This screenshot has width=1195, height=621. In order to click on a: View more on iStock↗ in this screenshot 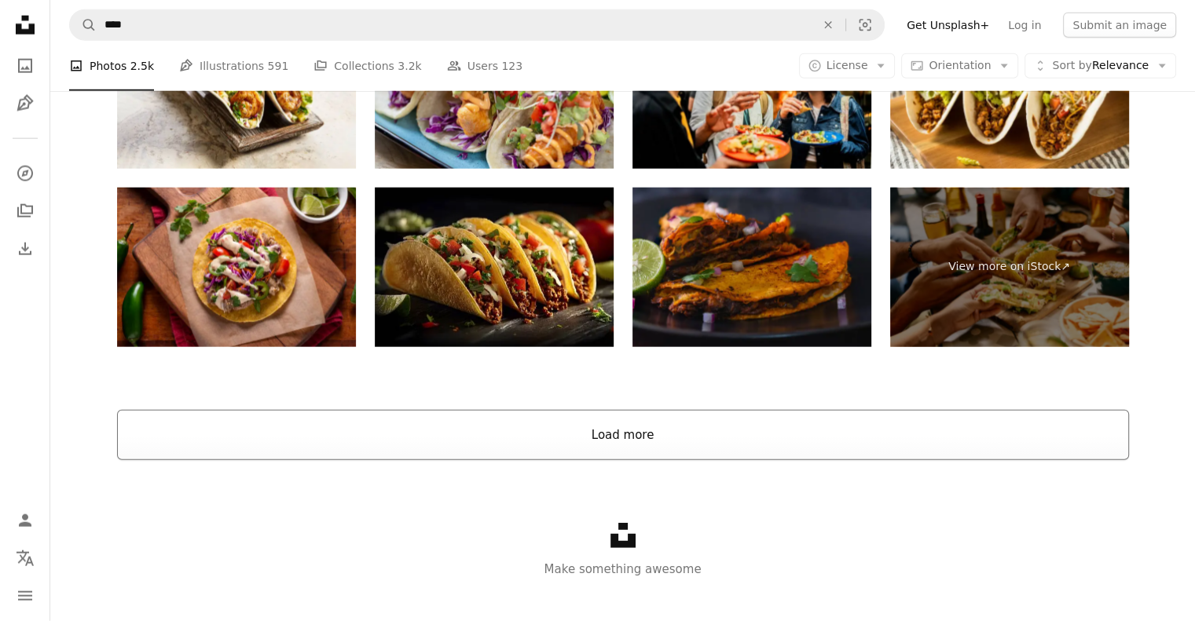, I will do `click(1009, 267)`.